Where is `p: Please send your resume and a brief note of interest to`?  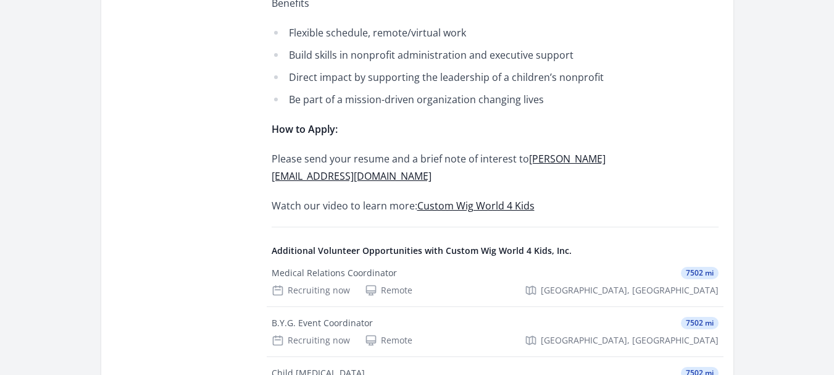 p: Please send your resume and a brief note of interest to is located at coordinates (452, 167).